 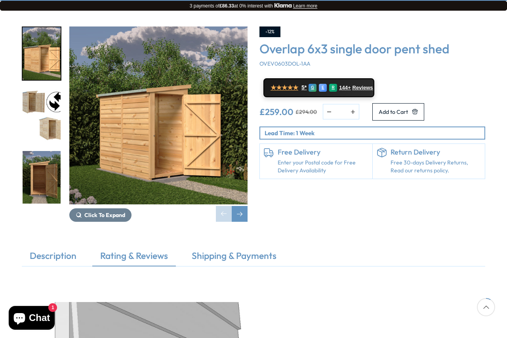 I want to click on span: Click To Expand, so click(x=105, y=215).